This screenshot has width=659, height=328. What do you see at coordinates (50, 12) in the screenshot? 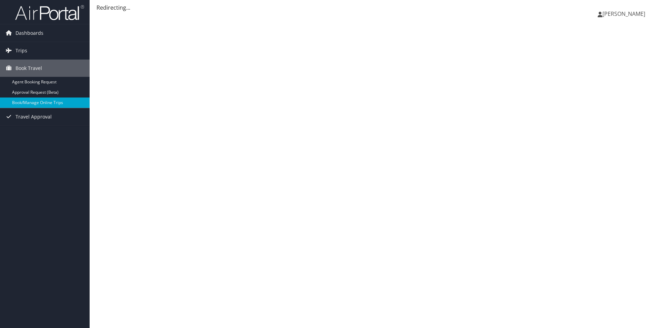
I see `img: airportal-logo.png` at bounding box center [50, 12].